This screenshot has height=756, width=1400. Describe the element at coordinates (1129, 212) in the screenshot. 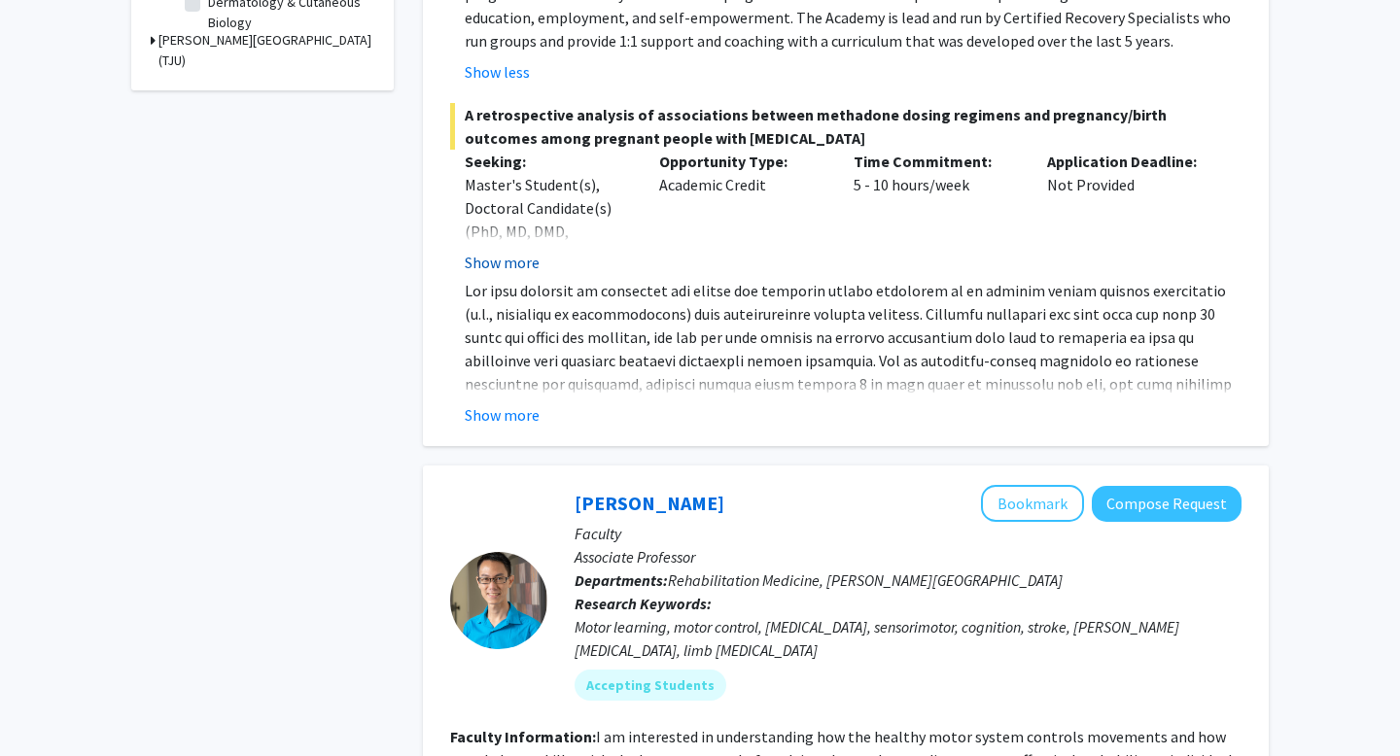

I see `div: Not Provided` at that location.